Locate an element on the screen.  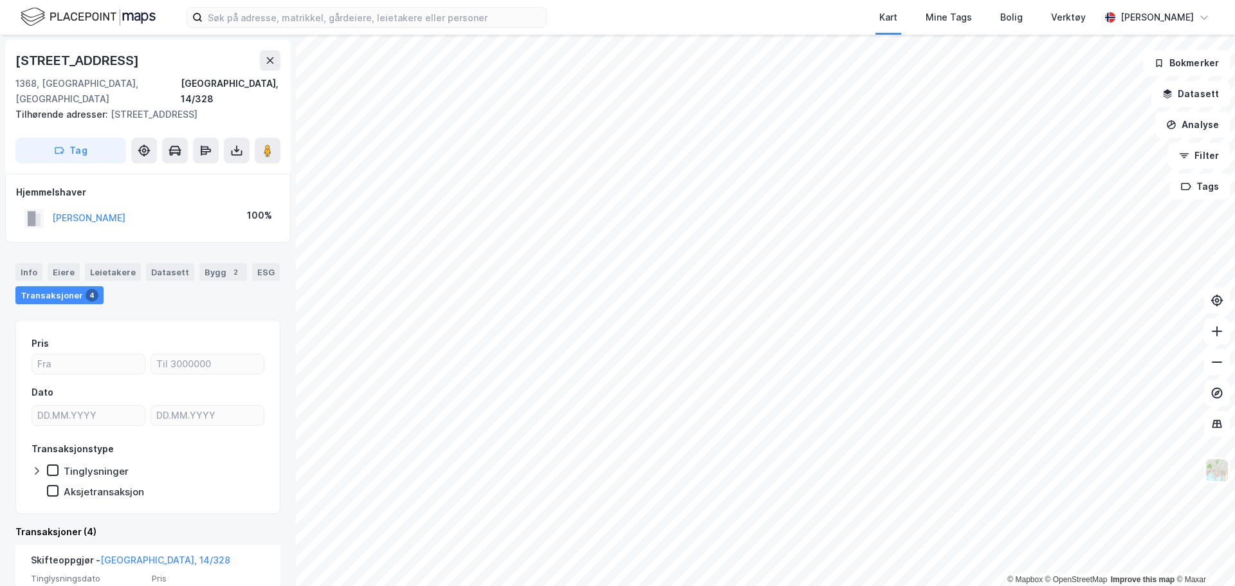
div: Eiere is located at coordinates (64, 272).